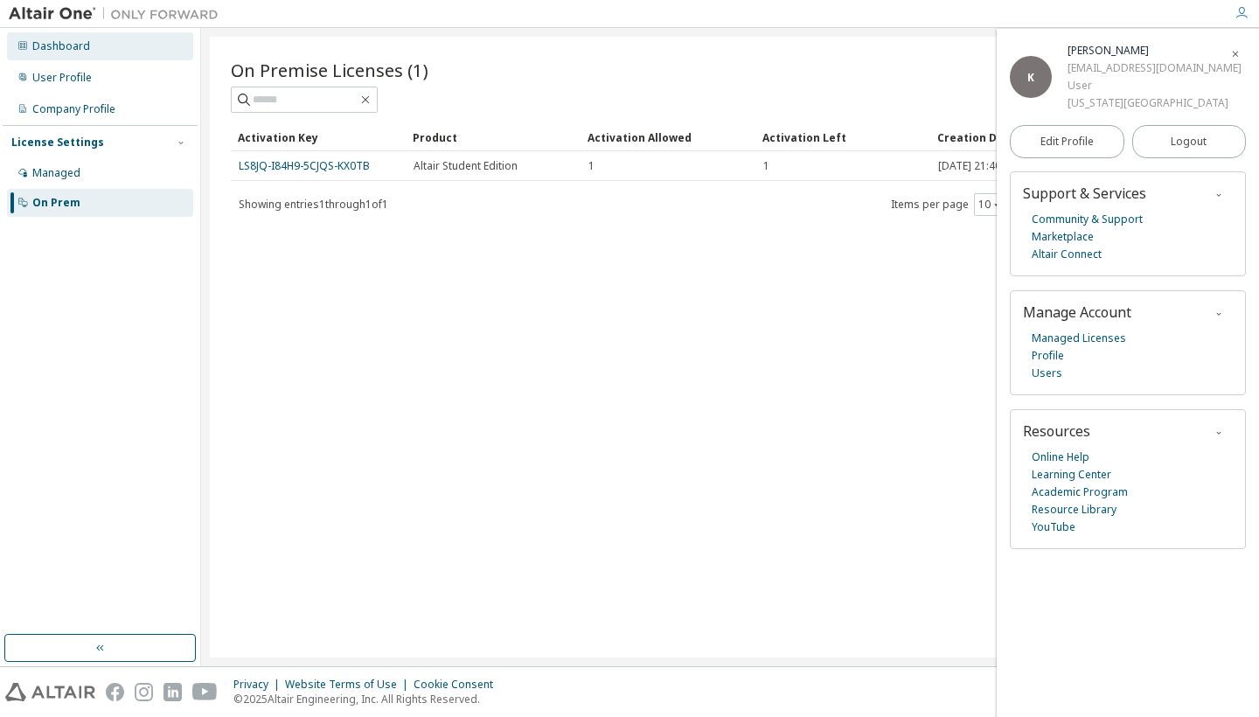 The image size is (1259, 717). What do you see at coordinates (143, 691) in the screenshot?
I see `img: instagram.svg` at bounding box center [143, 691].